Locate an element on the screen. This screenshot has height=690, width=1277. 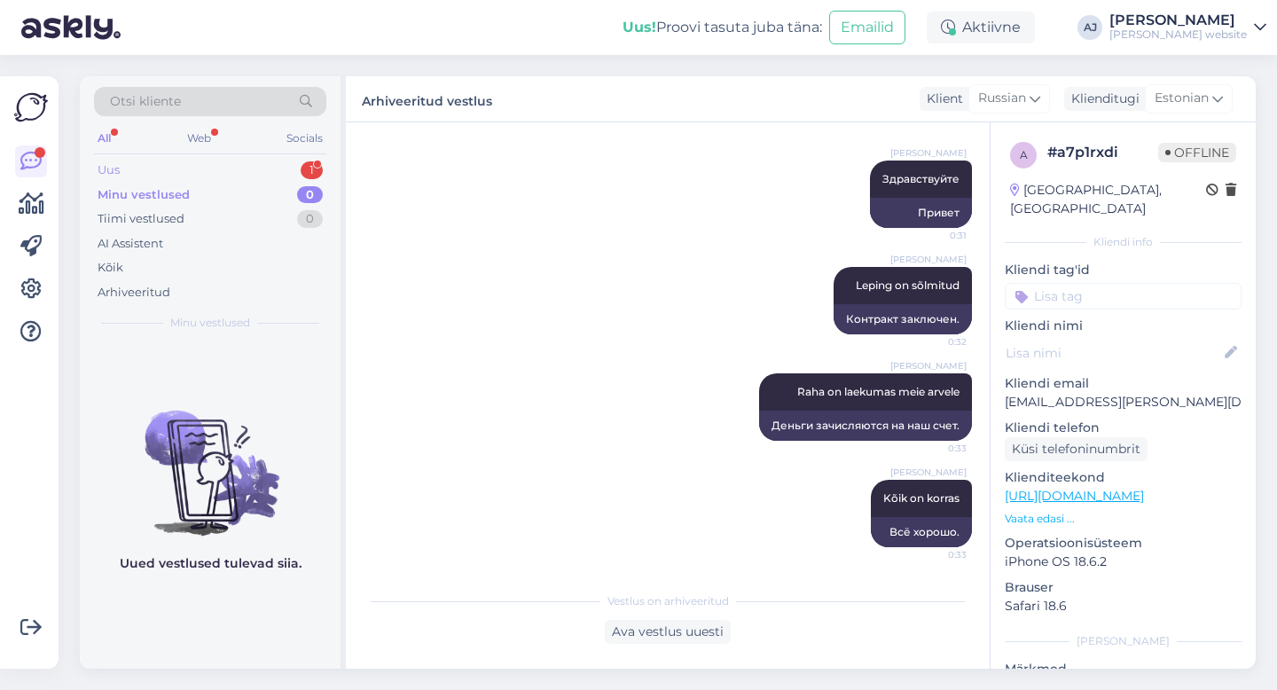
span: Estonian is located at coordinates (1181, 98).